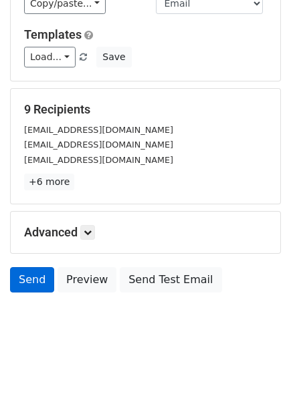 The image size is (291, 406). I want to click on a: Preview, so click(87, 280).